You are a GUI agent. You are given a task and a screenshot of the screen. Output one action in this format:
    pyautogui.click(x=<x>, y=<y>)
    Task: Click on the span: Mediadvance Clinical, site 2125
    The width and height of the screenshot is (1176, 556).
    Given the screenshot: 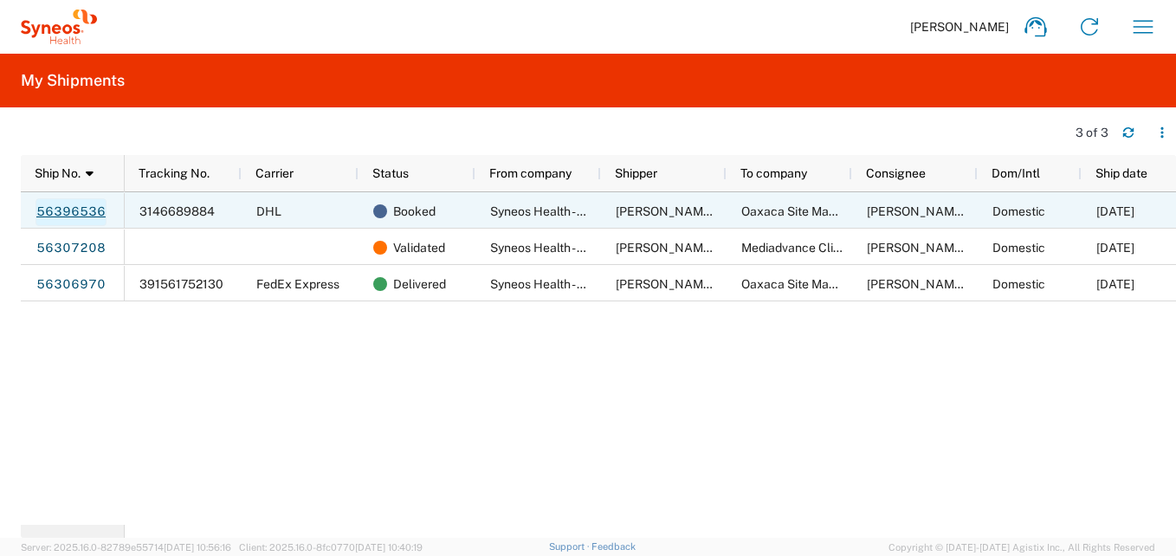 What is the action you would take?
    pyautogui.click(x=828, y=248)
    